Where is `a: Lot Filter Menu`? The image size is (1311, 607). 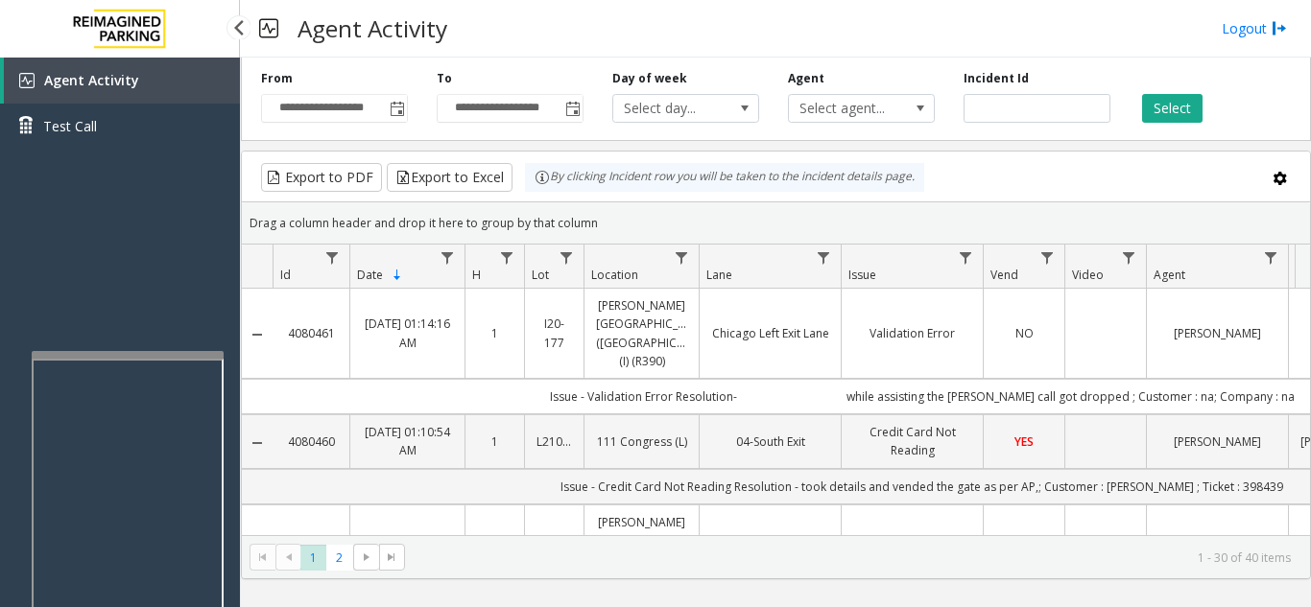 a: Lot Filter Menu is located at coordinates (566, 257).